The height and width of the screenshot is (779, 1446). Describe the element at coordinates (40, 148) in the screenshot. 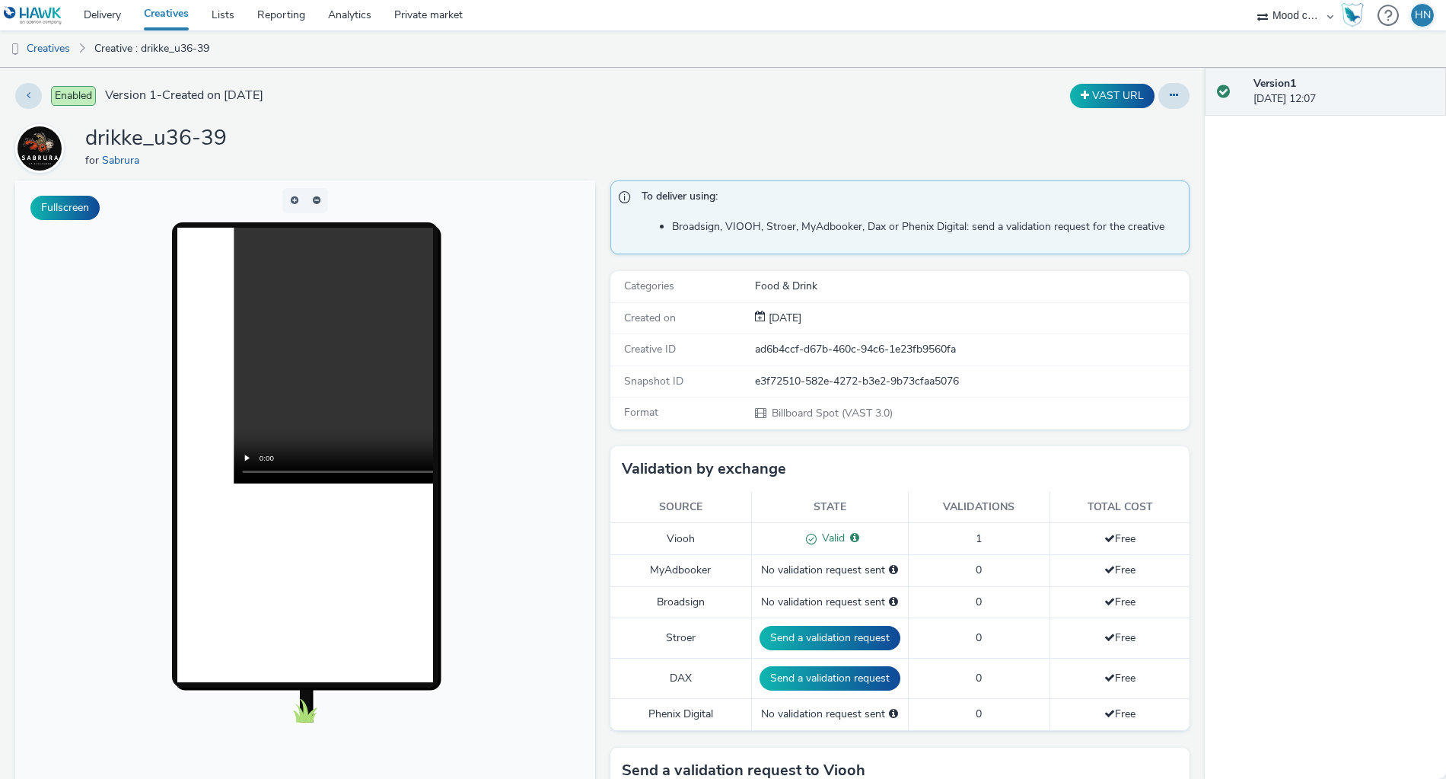

I see `img: Sabrura` at that location.